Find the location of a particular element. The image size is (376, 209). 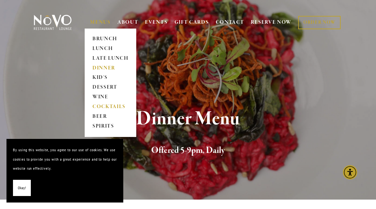

a: KID'S is located at coordinates (110, 78).